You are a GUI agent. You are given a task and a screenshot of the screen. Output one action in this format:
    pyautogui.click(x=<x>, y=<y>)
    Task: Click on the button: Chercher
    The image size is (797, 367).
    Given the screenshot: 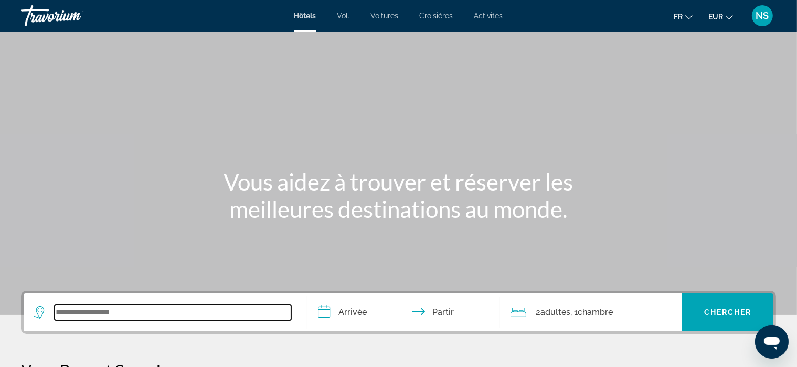 What is the action you would take?
    pyautogui.click(x=728, y=312)
    